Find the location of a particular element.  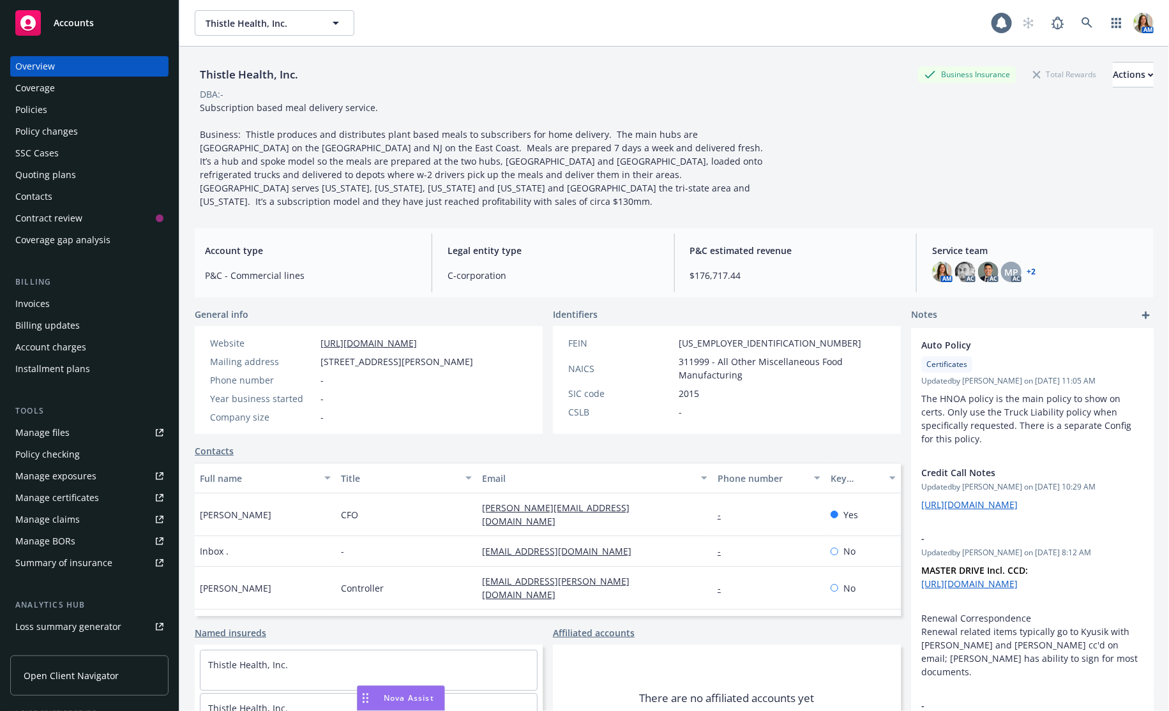

div: Policies is located at coordinates (31, 110).